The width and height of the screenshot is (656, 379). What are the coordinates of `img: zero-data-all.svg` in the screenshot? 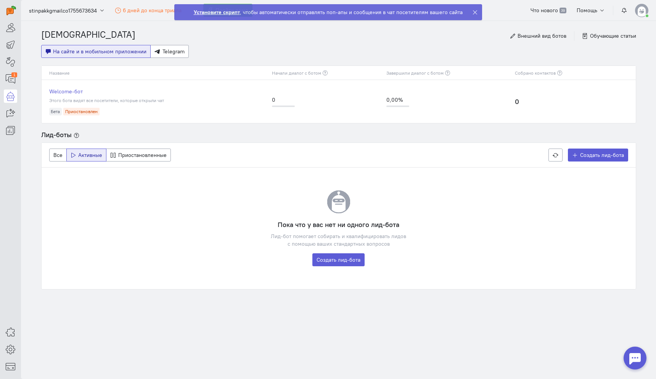 It's located at (338, 202).